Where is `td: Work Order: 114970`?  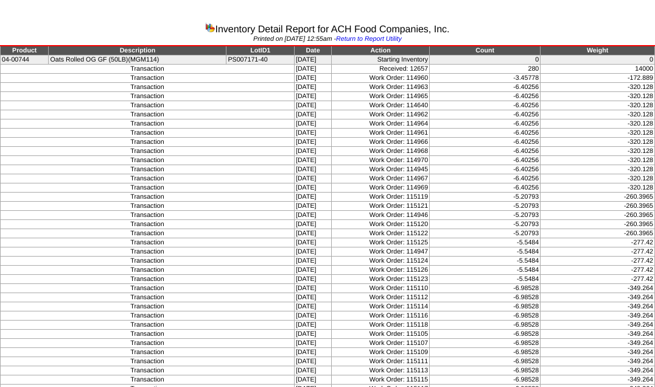 td: Work Order: 114970 is located at coordinates (381, 160).